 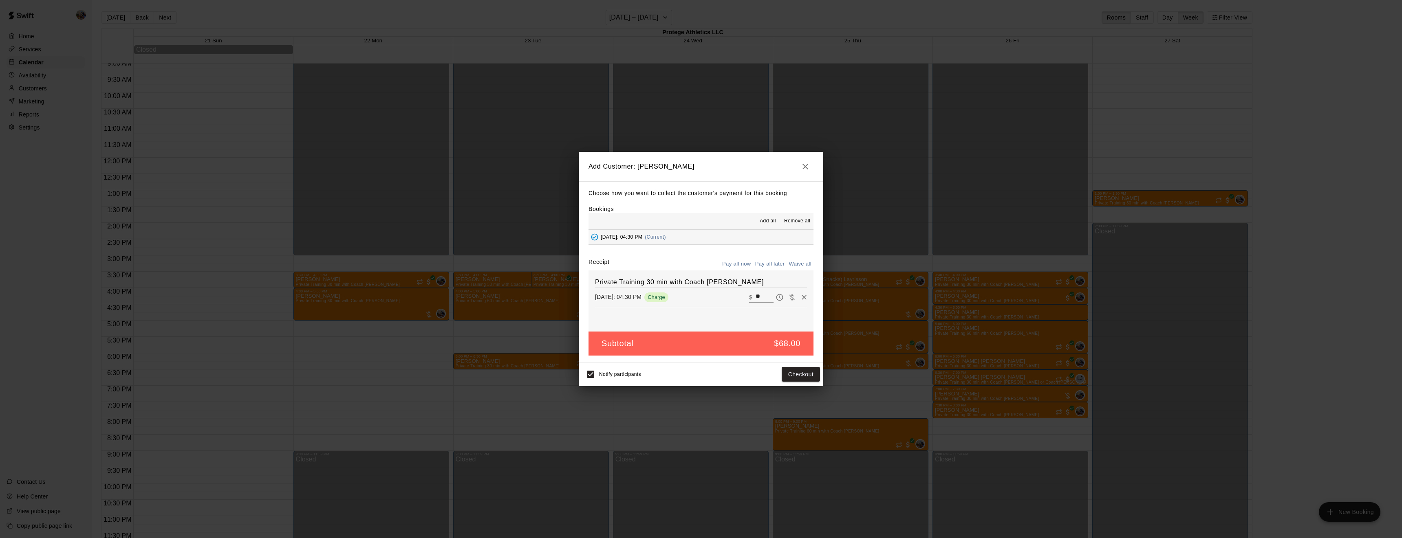 What do you see at coordinates (601, 209) in the screenshot?
I see `label: Bookings` at bounding box center [601, 209].